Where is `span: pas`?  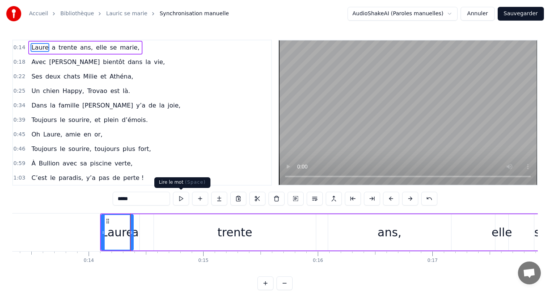 span: pas is located at coordinates (104, 178).